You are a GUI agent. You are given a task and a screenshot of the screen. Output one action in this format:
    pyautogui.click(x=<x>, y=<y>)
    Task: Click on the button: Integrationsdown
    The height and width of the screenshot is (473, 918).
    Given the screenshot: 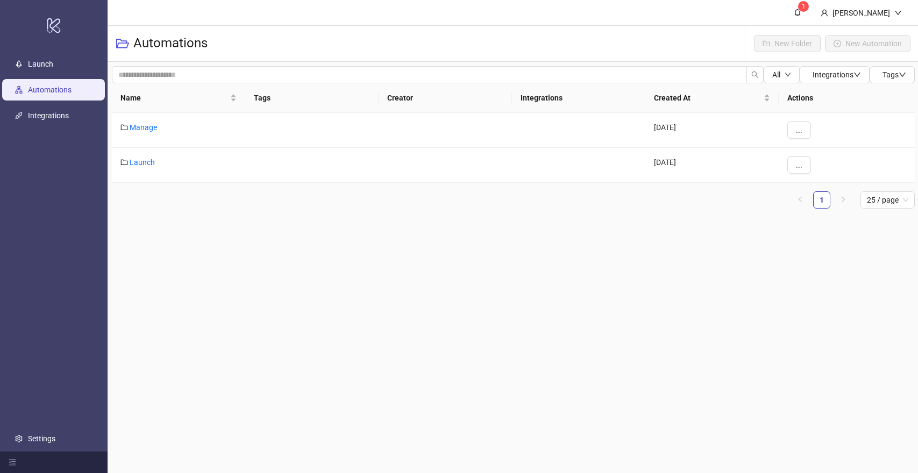 What is the action you would take?
    pyautogui.click(x=835, y=75)
    